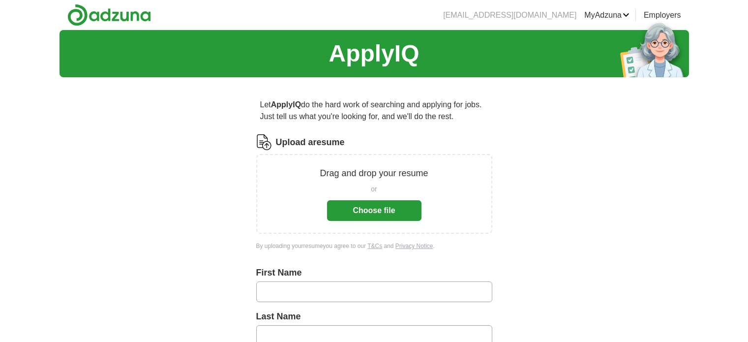  What do you see at coordinates (374, 189) in the screenshot?
I see `span: or` at bounding box center [374, 189].